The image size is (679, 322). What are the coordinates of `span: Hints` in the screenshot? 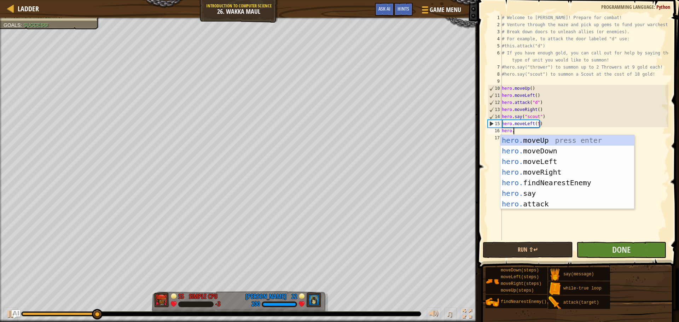 It's located at (403, 8).